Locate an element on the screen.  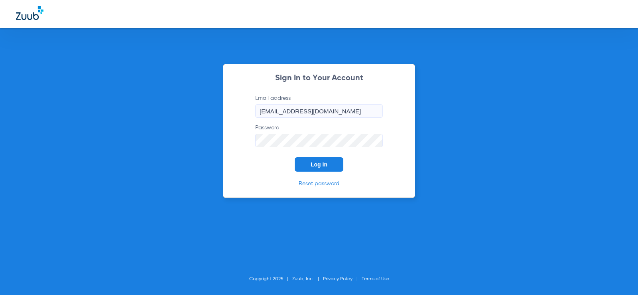
h2: Sign In to Your Account is located at coordinates (319, 78).